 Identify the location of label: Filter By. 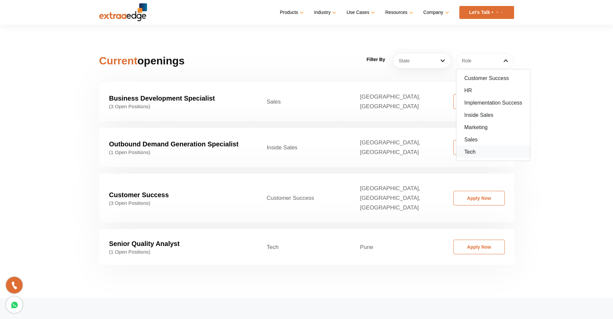
(376, 59).